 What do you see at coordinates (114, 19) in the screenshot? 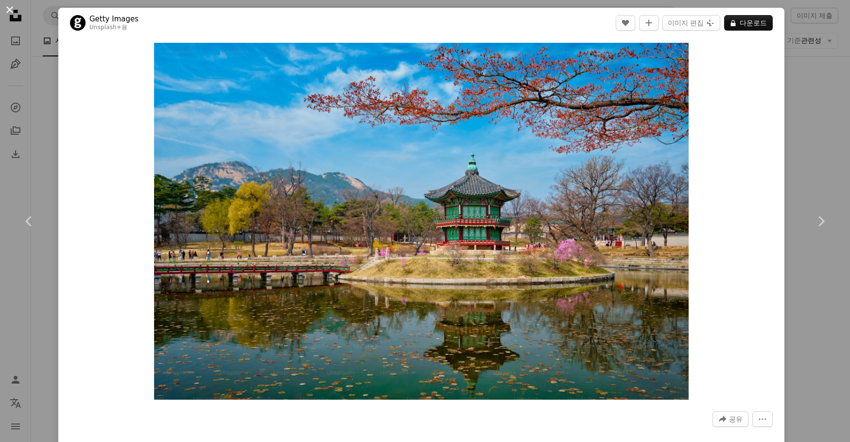
I see `a: Getty Images` at bounding box center [114, 19].